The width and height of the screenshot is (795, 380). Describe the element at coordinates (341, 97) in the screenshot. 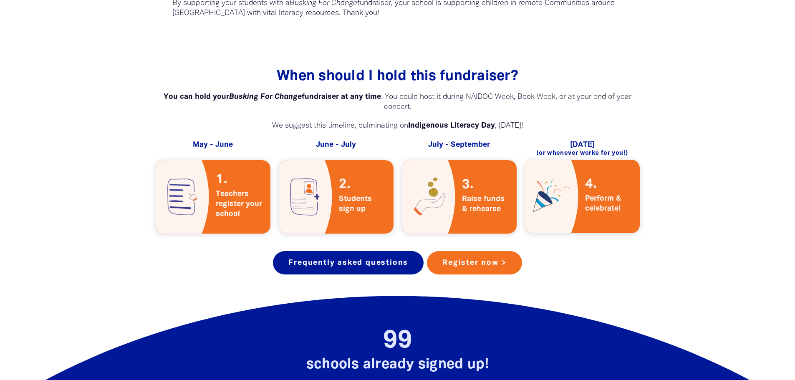

I see `strong: fundraiser at any time` at that location.